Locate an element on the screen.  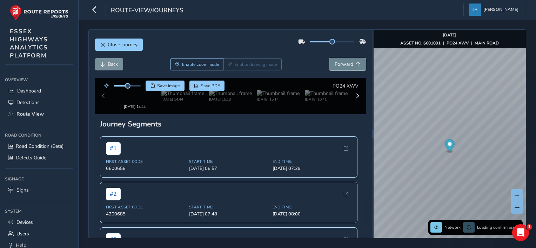
a: Defects Guide is located at coordinates (39, 158).